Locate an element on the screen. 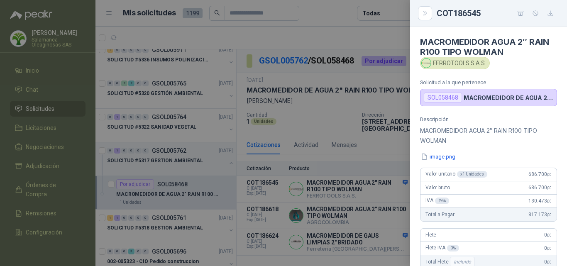  p: Descripción is located at coordinates (489, 119).